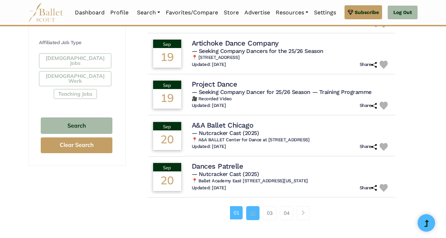  What do you see at coordinates (235, 43) in the screenshot?
I see `h4: Artichoke Dance Company` at bounding box center [235, 43].